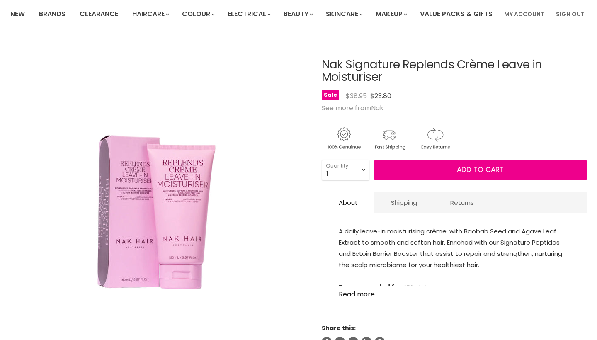  I want to click on div: Nak Signature Replends Crème Leave in Moisturiser image. Click or Scroll to Zoom., so click(159, 186).